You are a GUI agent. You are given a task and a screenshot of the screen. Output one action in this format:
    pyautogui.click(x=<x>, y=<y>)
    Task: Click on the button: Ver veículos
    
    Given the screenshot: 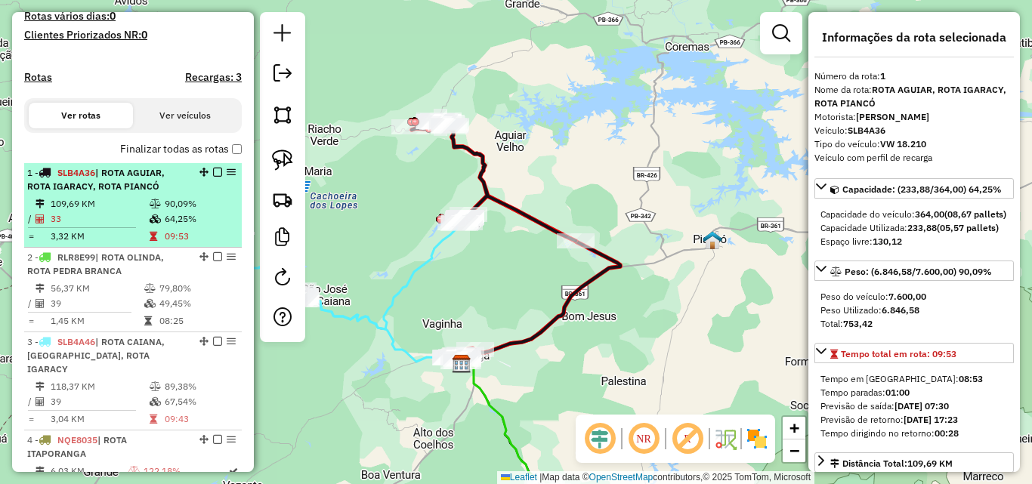 What is the action you would take?
    pyautogui.click(x=185, y=116)
    